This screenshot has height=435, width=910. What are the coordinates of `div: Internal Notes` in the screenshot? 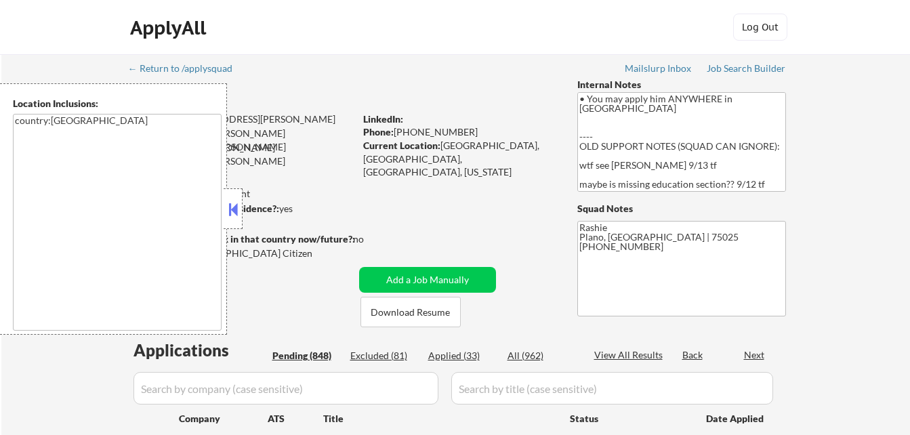 It's located at (682, 85).